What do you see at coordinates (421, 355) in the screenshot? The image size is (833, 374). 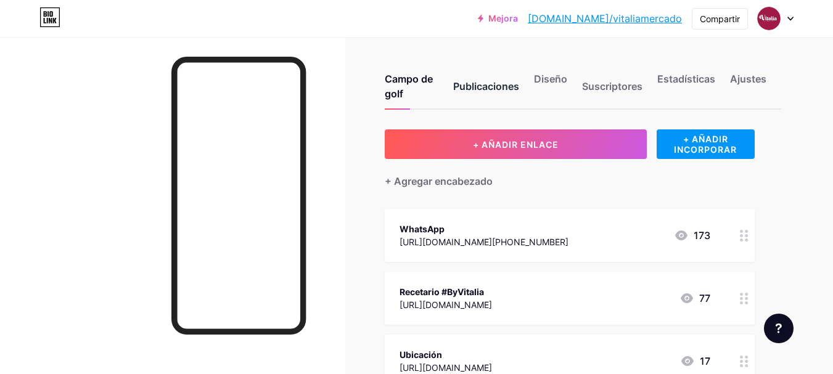 I see `font: Ubicación` at bounding box center [421, 355].